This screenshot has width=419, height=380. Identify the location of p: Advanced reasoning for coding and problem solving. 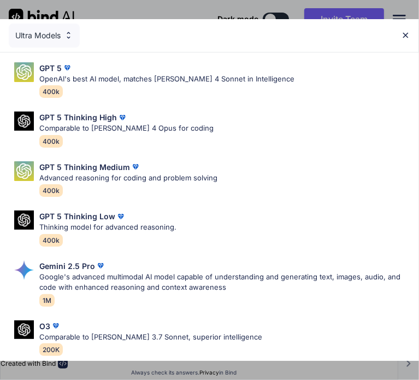
(128, 178).